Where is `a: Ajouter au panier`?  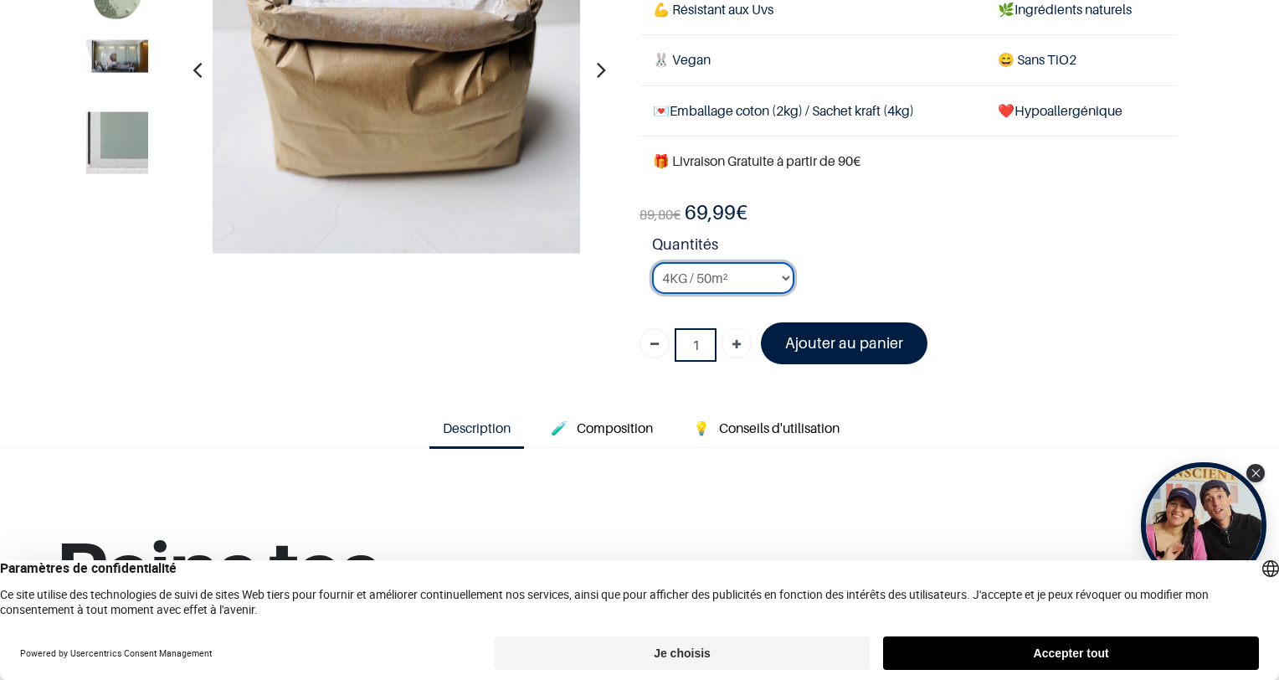 a: Ajouter au panier is located at coordinates (844, 342).